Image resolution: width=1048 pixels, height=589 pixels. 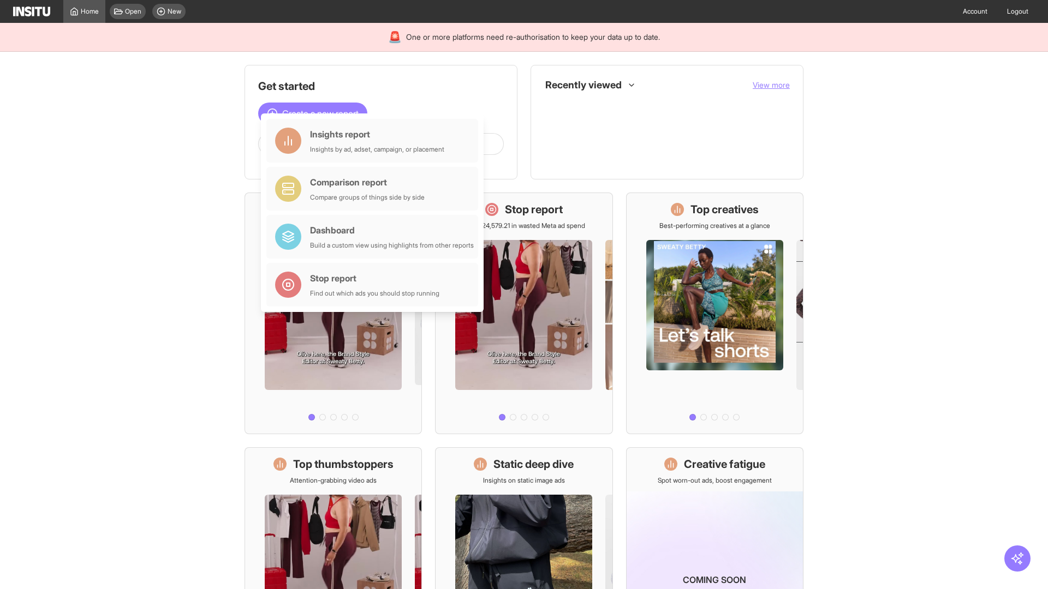 What do you see at coordinates (714, 313) in the screenshot?
I see `a: Top creativesBest-performing creatives at a glance` at bounding box center [714, 313].